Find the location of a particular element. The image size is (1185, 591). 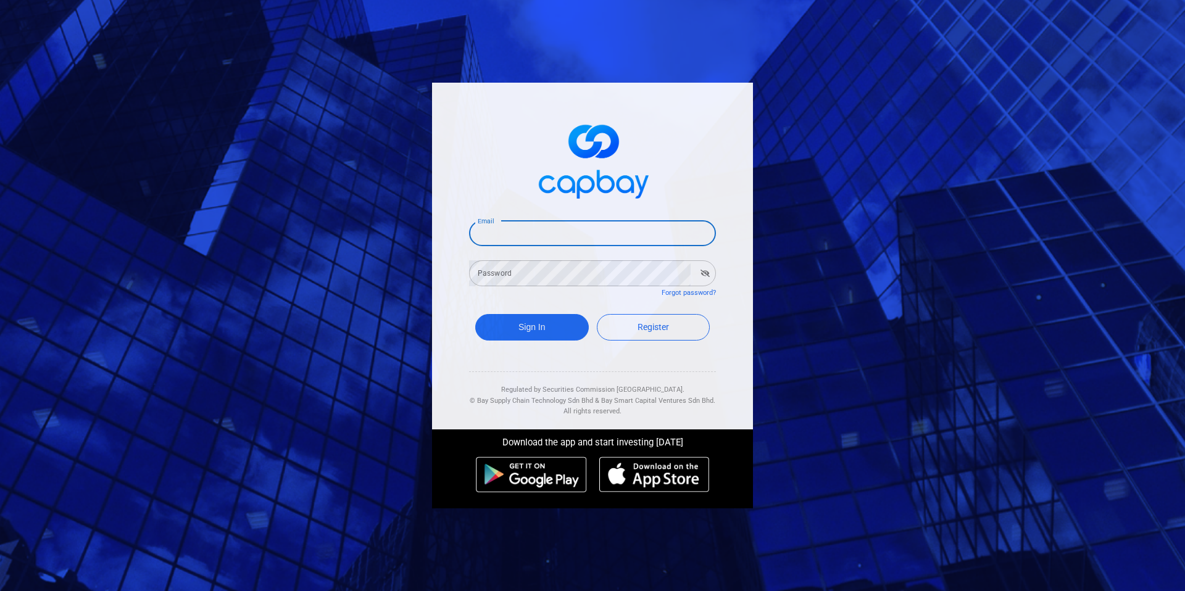

a: Forgot password? is located at coordinates (689, 293).